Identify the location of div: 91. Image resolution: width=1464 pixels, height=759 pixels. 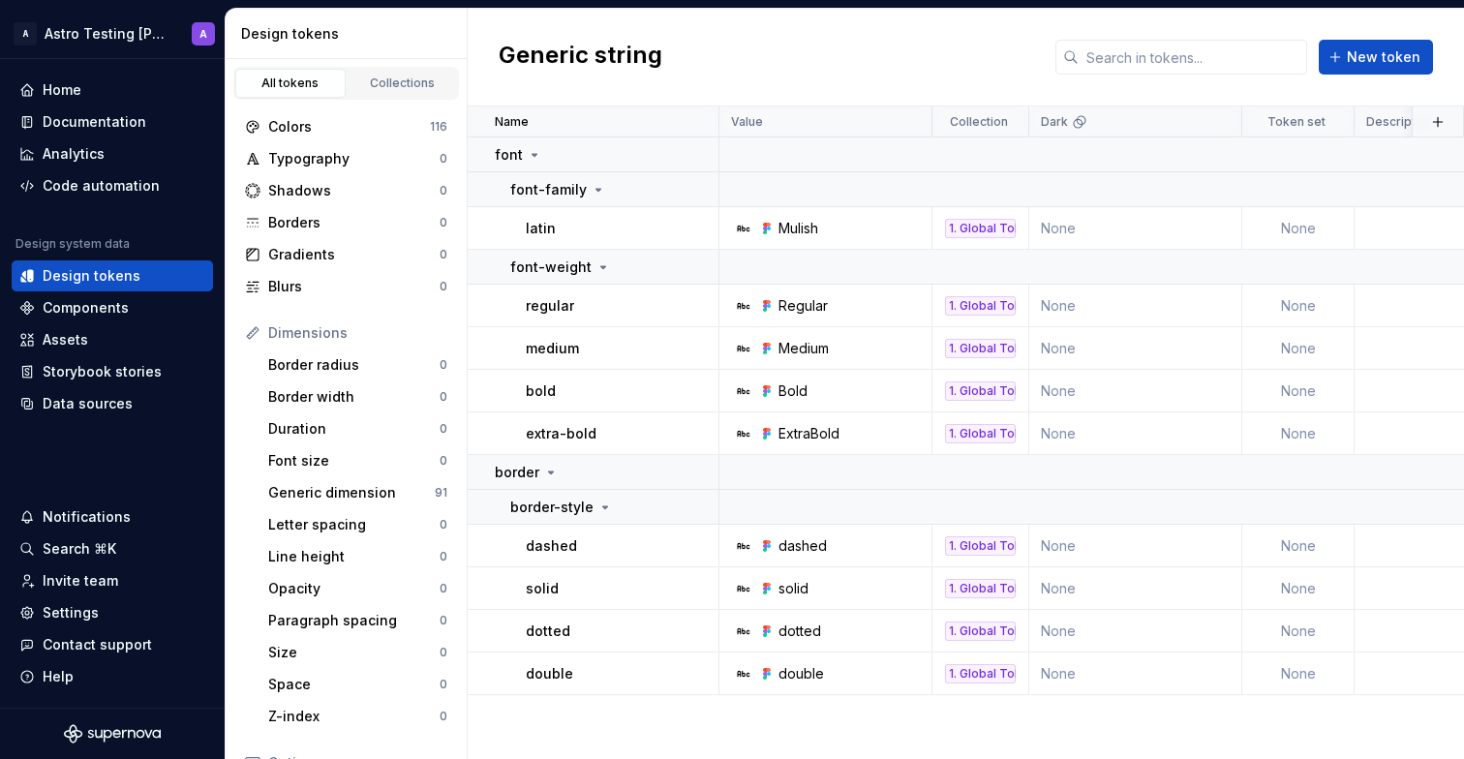
(441, 493).